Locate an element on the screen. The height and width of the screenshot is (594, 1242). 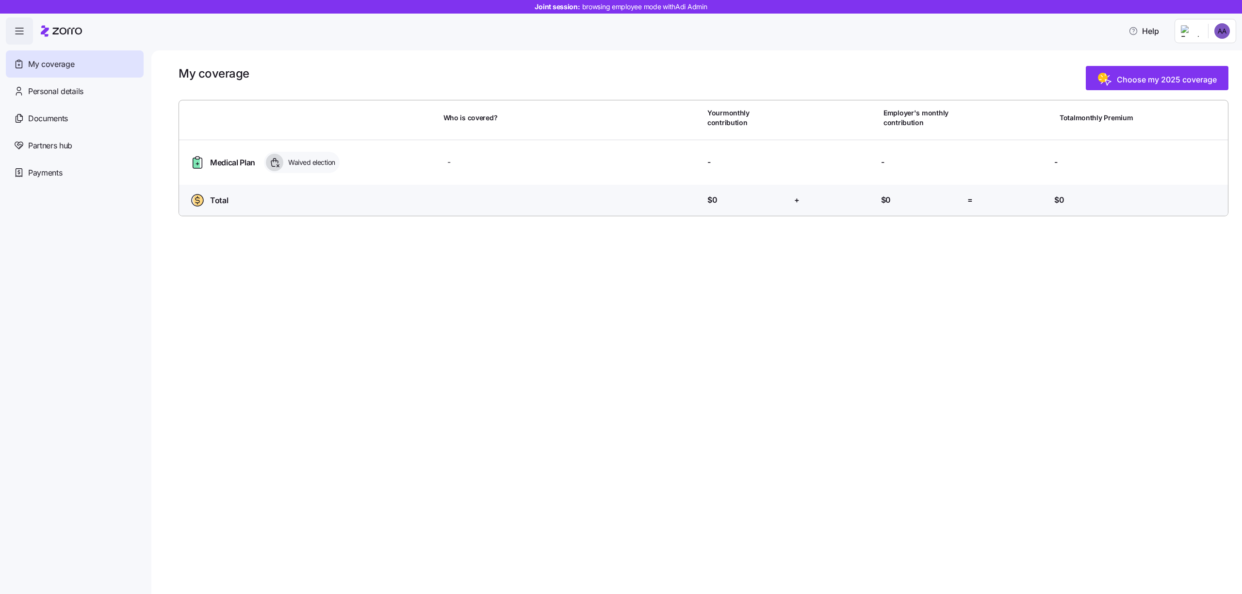
span: Partners hub is located at coordinates (50, 146).